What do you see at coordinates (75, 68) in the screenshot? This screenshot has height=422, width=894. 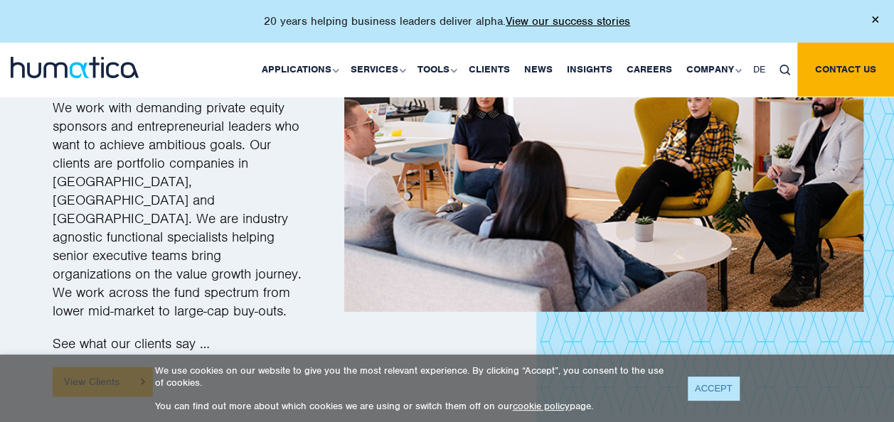 I see `img: logo` at bounding box center [75, 68].